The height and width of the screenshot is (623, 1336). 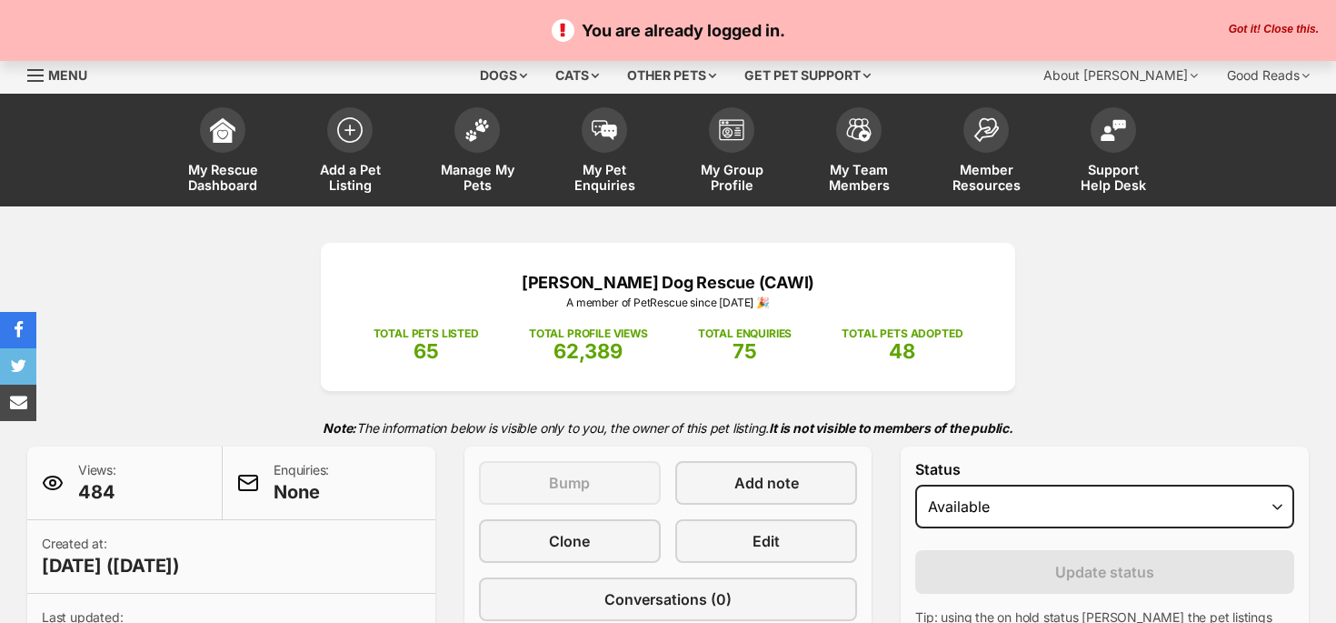 I want to click on a: My Rescue Dashboard, so click(x=223, y=152).